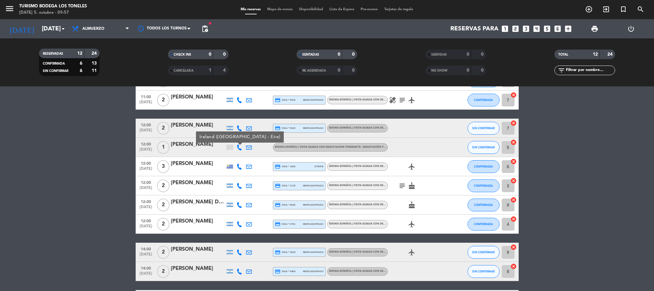 The width and height of the screenshot is (654, 291). I want to click on i: looks_3, so click(526, 29).